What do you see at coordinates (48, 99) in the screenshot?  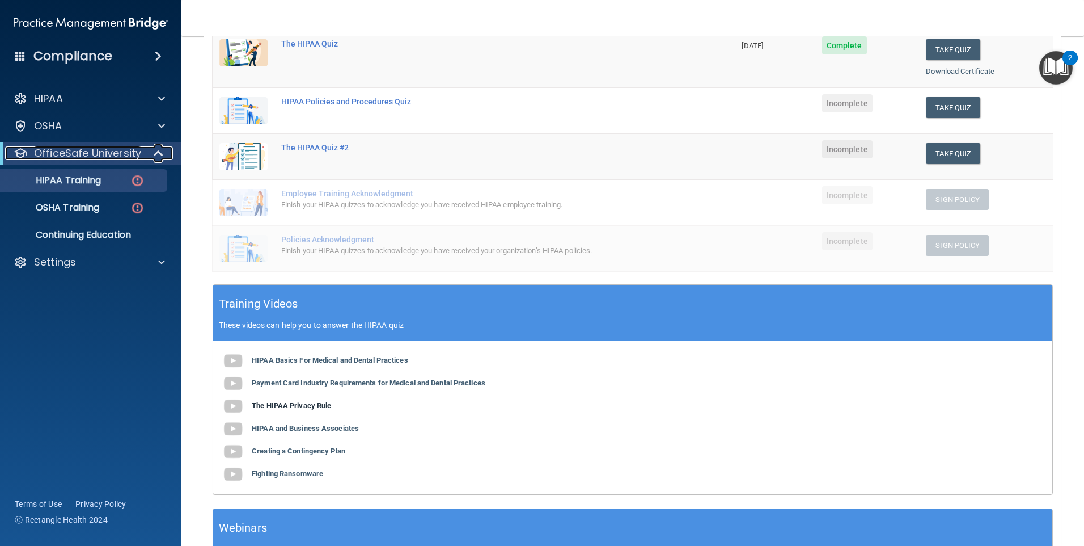 I see `p: HIPAA` at bounding box center [48, 99].